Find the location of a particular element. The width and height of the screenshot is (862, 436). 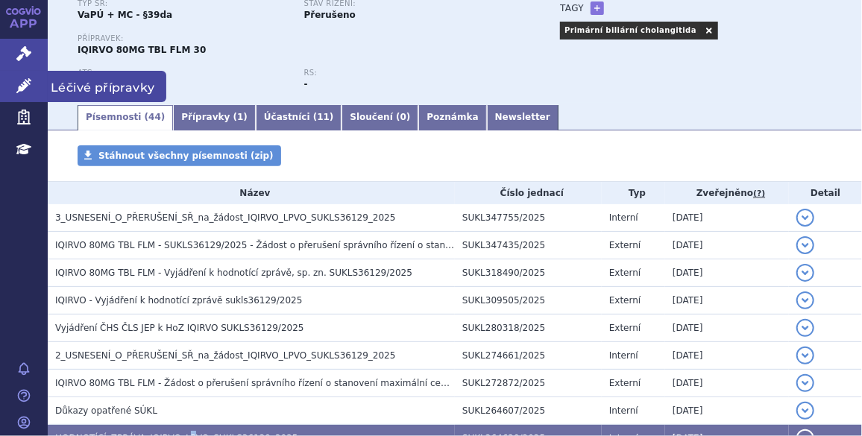

span: IQIRVO 80MG TBL FLM - Žádost o přerušení správního řízení o stanovení maximální ceny a výše a pod... is located at coordinates (360, 383).